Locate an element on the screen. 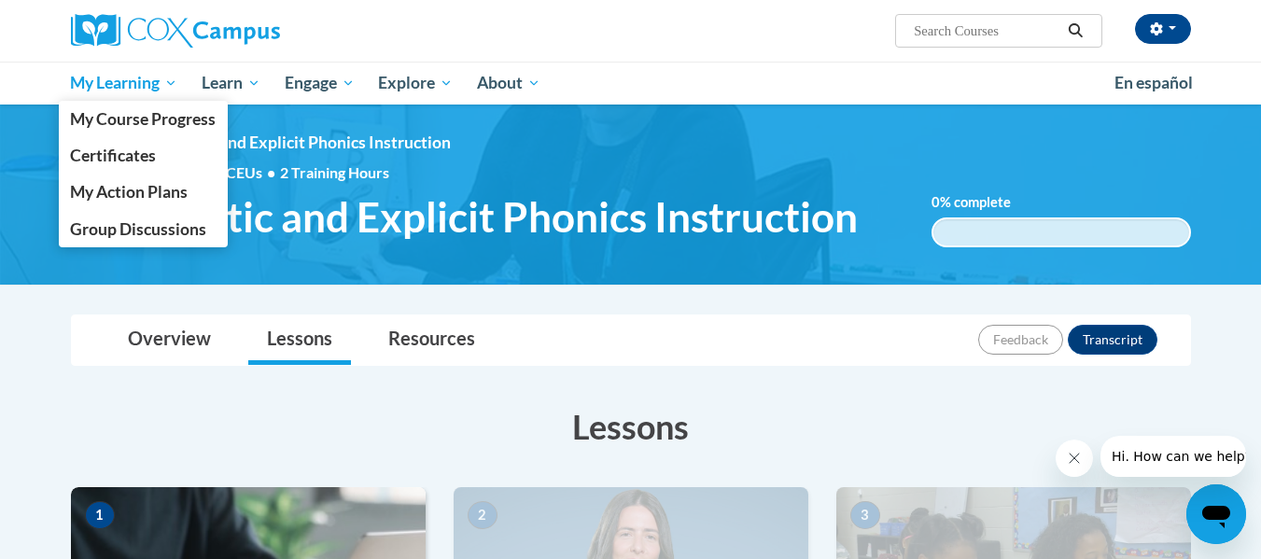 Image resolution: width=1261 pixels, height=559 pixels. a: En español is located at coordinates (1154, 83).